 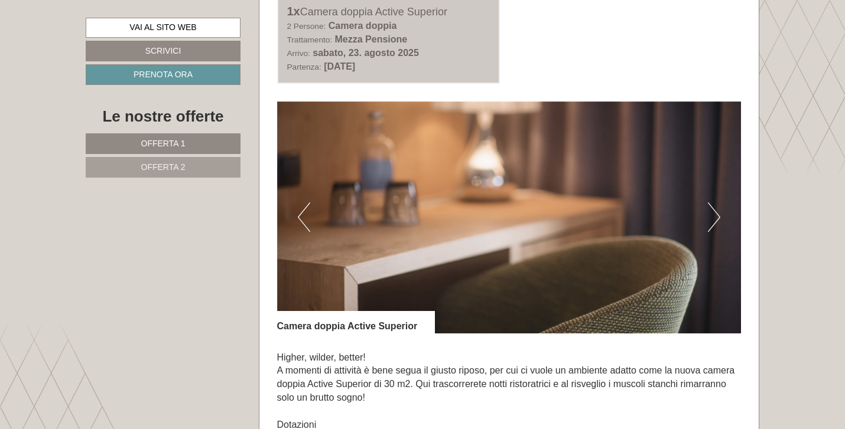 What do you see at coordinates (163, 116) in the screenshot?
I see `div: Le nostre offerte` at bounding box center [163, 116].